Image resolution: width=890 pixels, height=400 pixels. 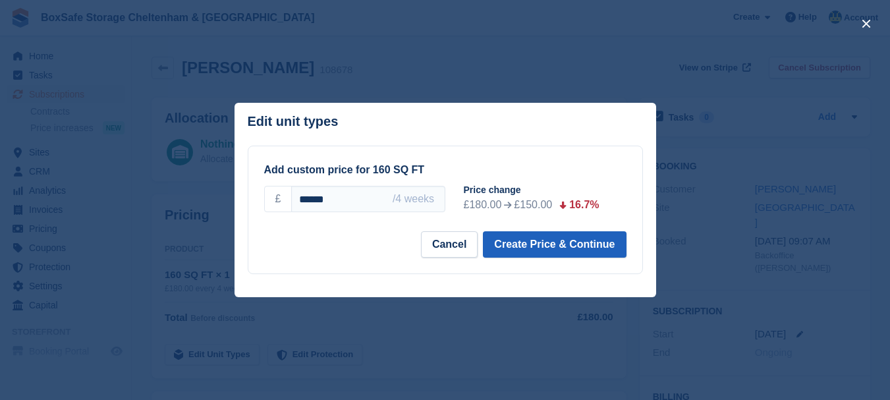 I want to click on button: Cancel, so click(x=449, y=244).